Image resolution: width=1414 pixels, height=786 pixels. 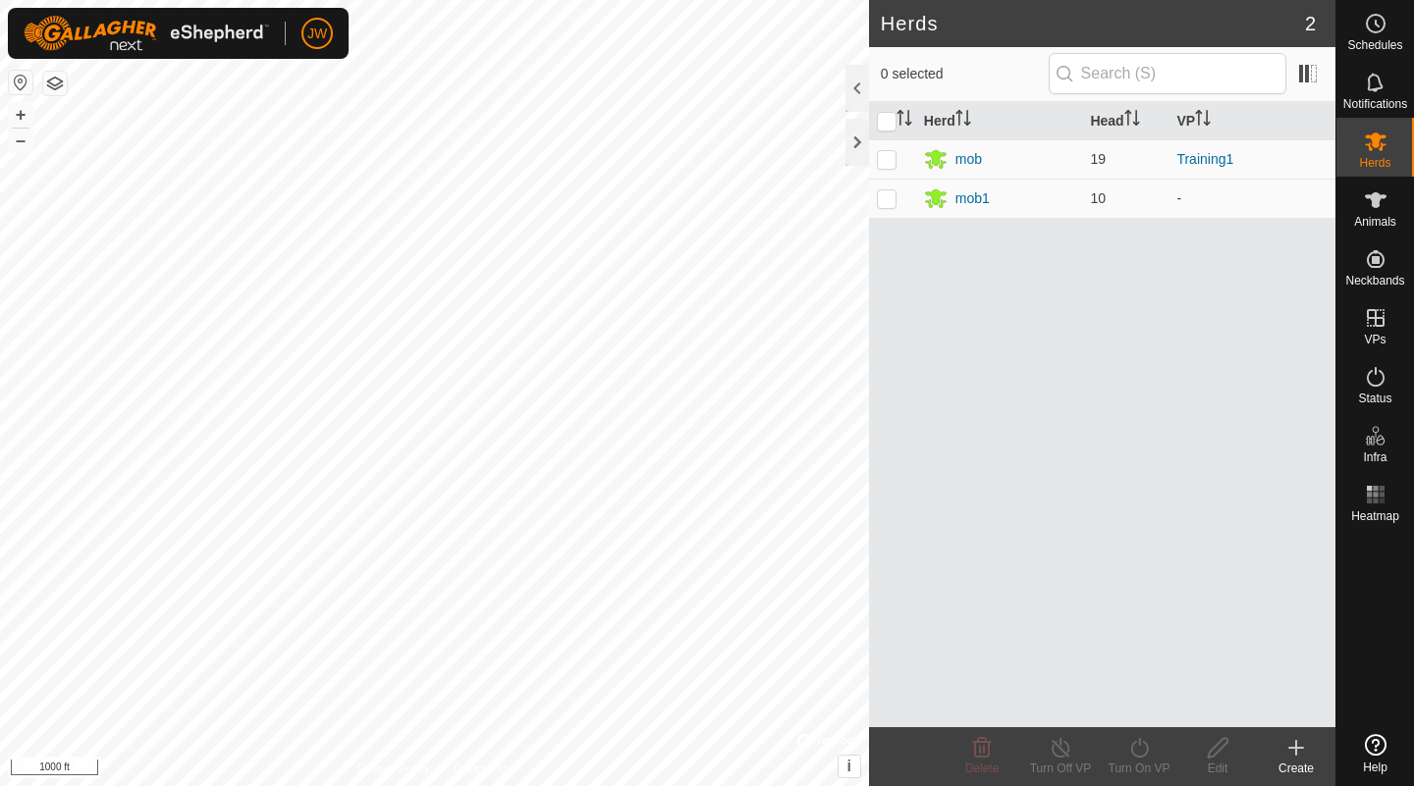 I want to click on th: VP, so click(x=1252, y=121).